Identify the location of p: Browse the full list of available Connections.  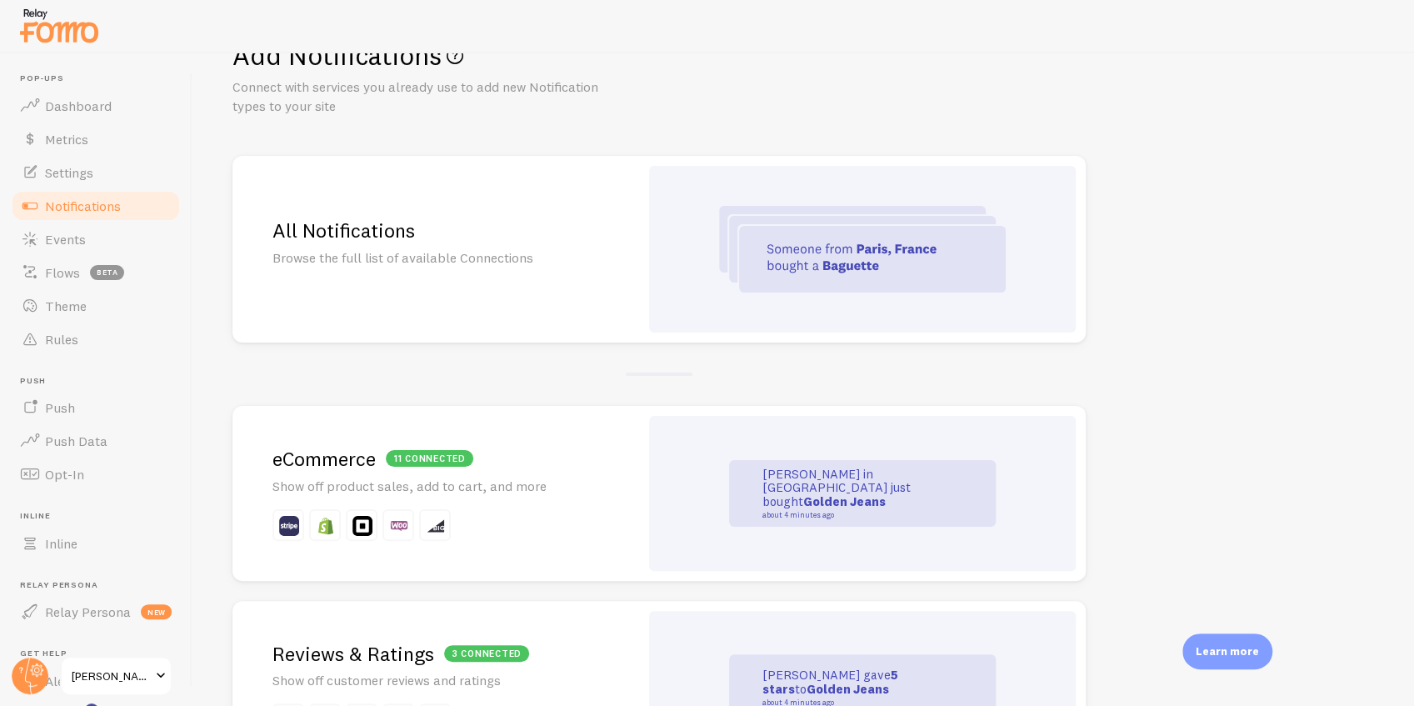
(436, 257).